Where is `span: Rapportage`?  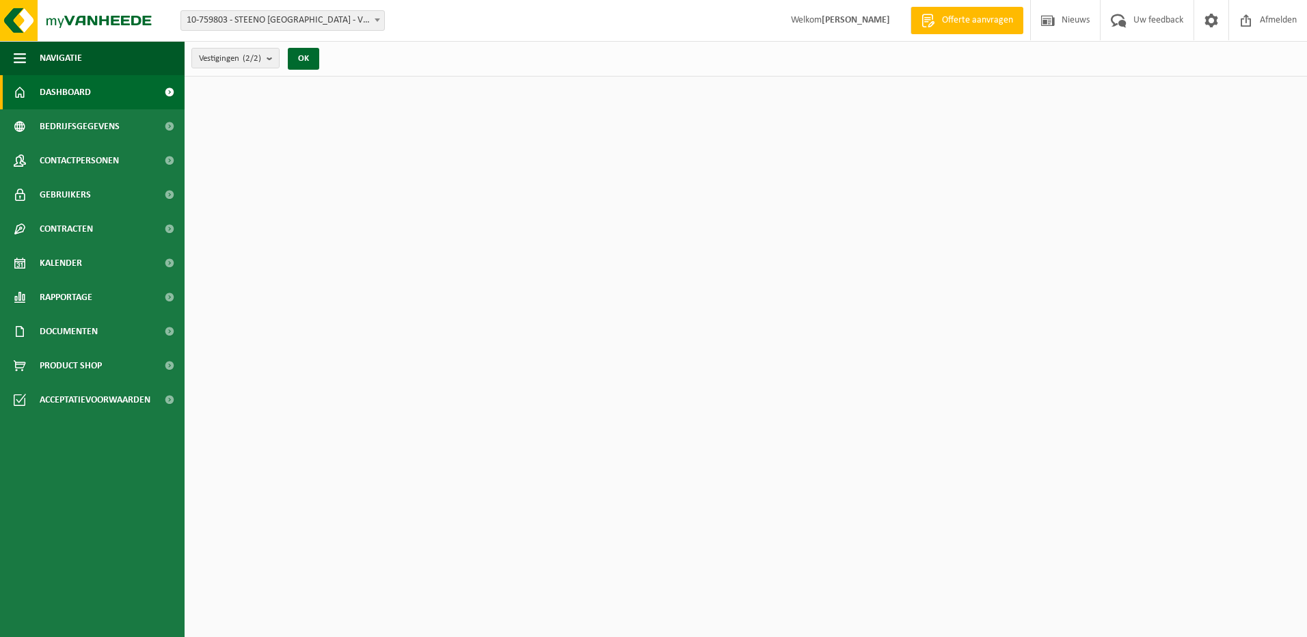
span: Rapportage is located at coordinates (66, 297).